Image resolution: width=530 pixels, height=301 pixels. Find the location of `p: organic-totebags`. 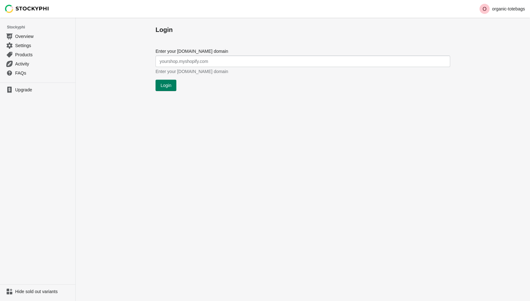

p: organic-totebags is located at coordinates (509, 9).